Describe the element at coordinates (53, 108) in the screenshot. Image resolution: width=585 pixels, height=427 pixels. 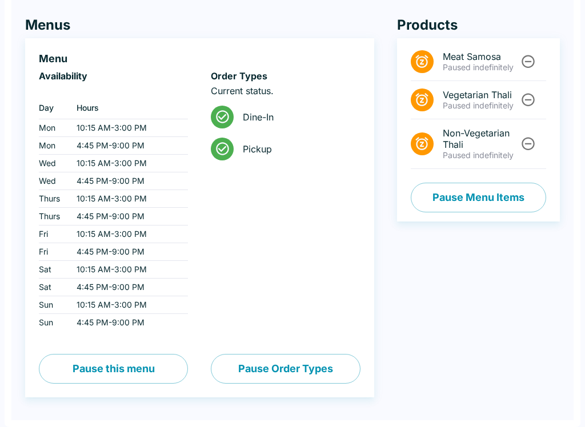
I see `th: Day` at that location.